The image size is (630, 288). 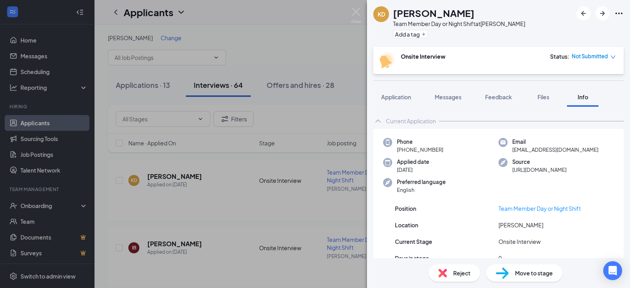 What do you see at coordinates (411, 121) in the screenshot?
I see `div: Current Application` at bounding box center [411, 121].